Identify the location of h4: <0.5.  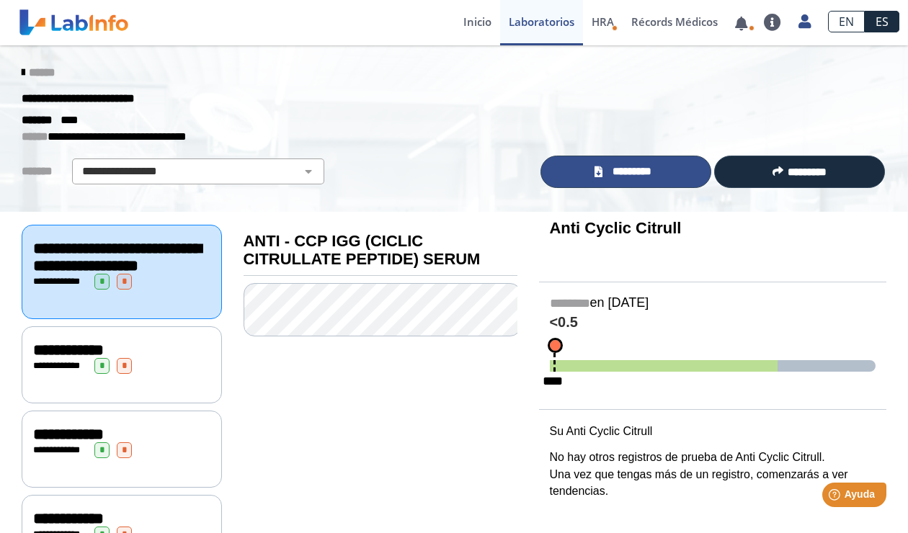
(713, 323).